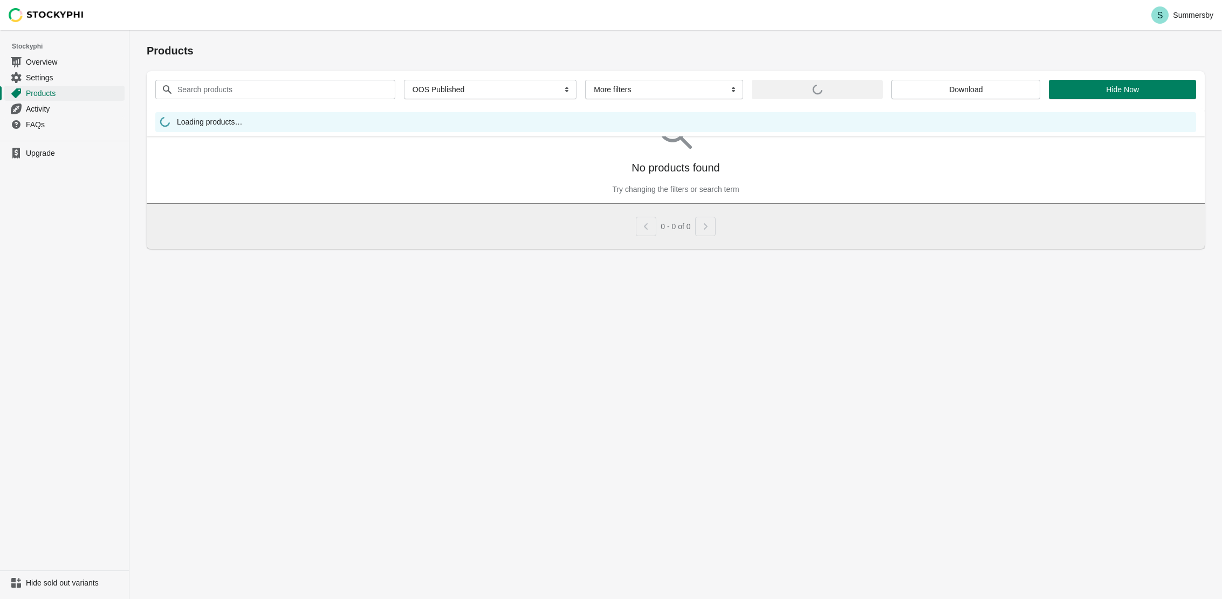 The width and height of the screenshot is (1222, 599). What do you see at coordinates (675, 226) in the screenshot?
I see `span: 0 - 0 of 0` at bounding box center [675, 226].